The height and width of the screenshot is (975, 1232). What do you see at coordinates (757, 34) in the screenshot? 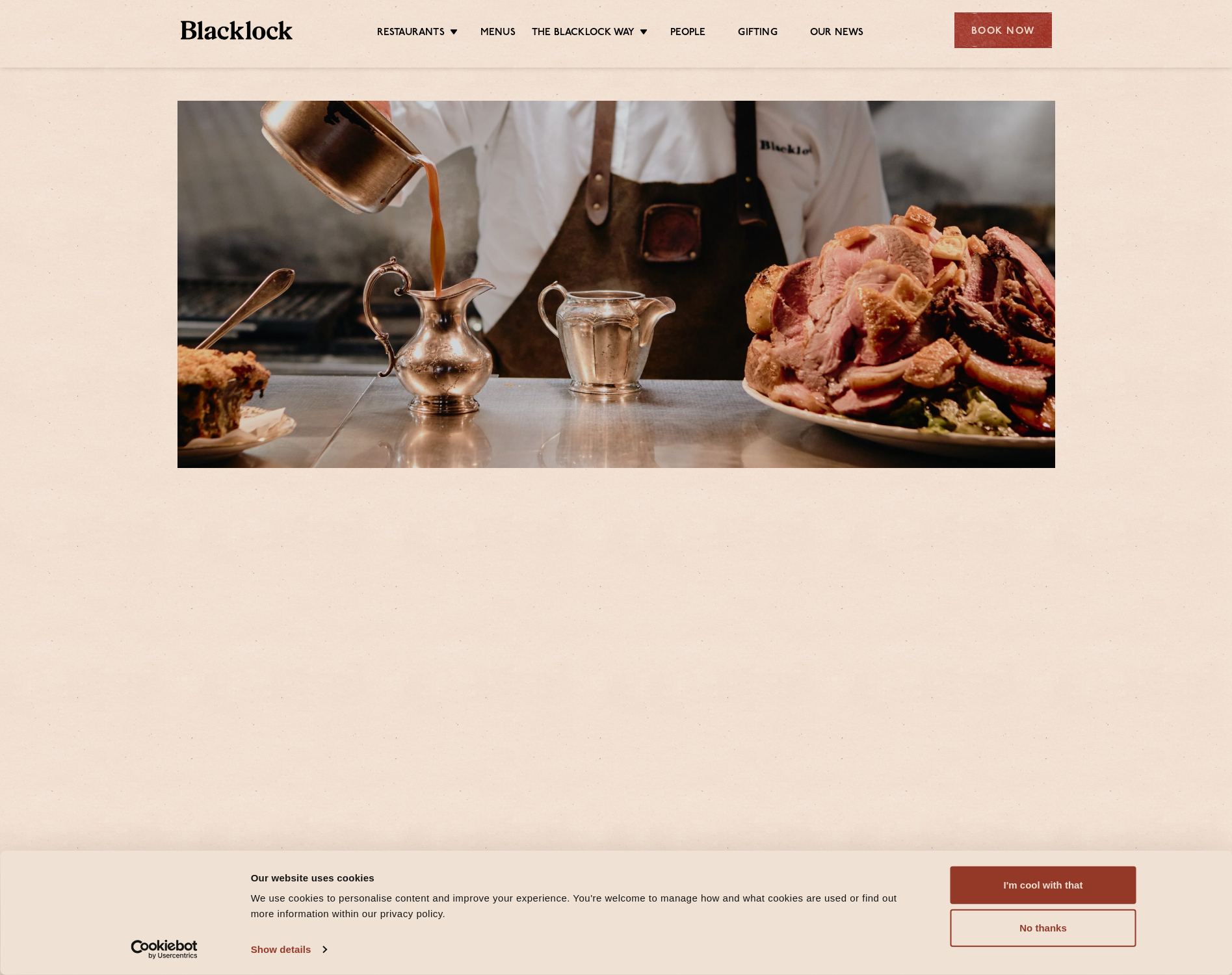
I see `a: Gifting` at bounding box center [757, 34].